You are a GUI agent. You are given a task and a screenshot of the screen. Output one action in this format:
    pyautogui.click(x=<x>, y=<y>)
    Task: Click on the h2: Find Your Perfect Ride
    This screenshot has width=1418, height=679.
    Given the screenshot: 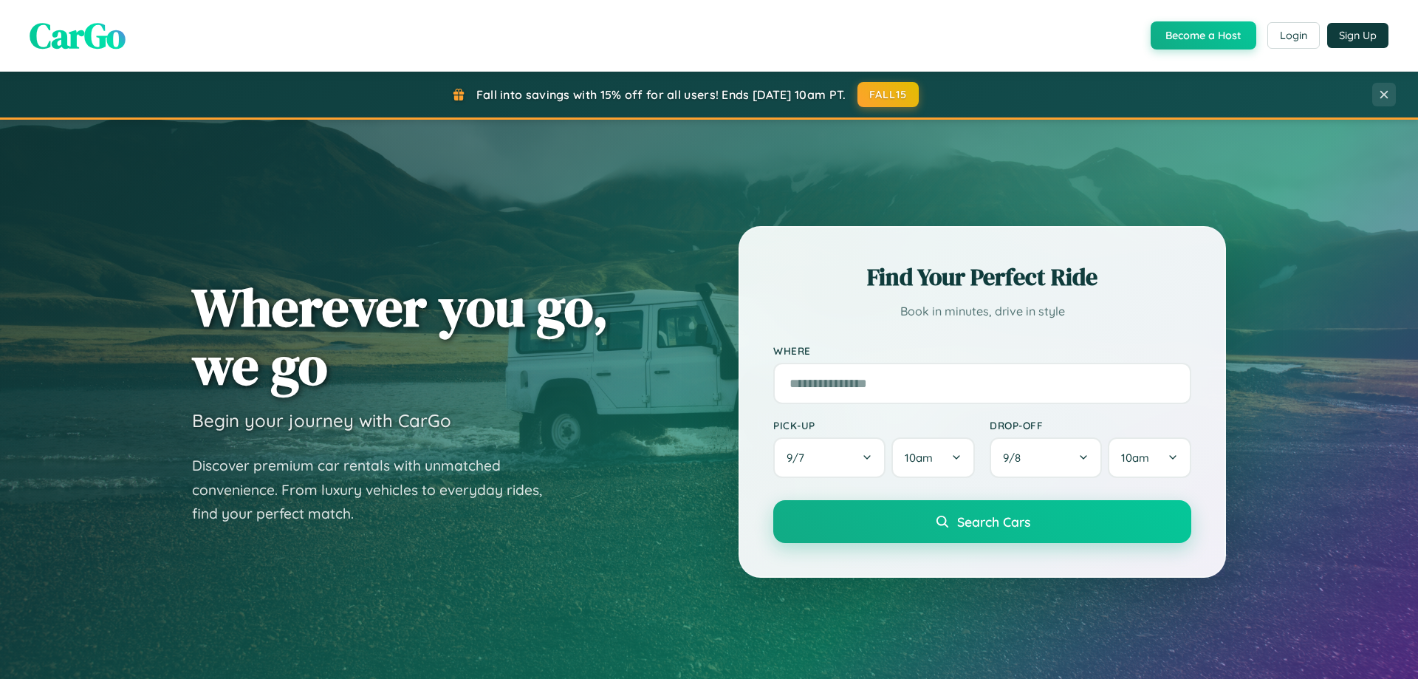 What is the action you would take?
    pyautogui.click(x=982, y=277)
    